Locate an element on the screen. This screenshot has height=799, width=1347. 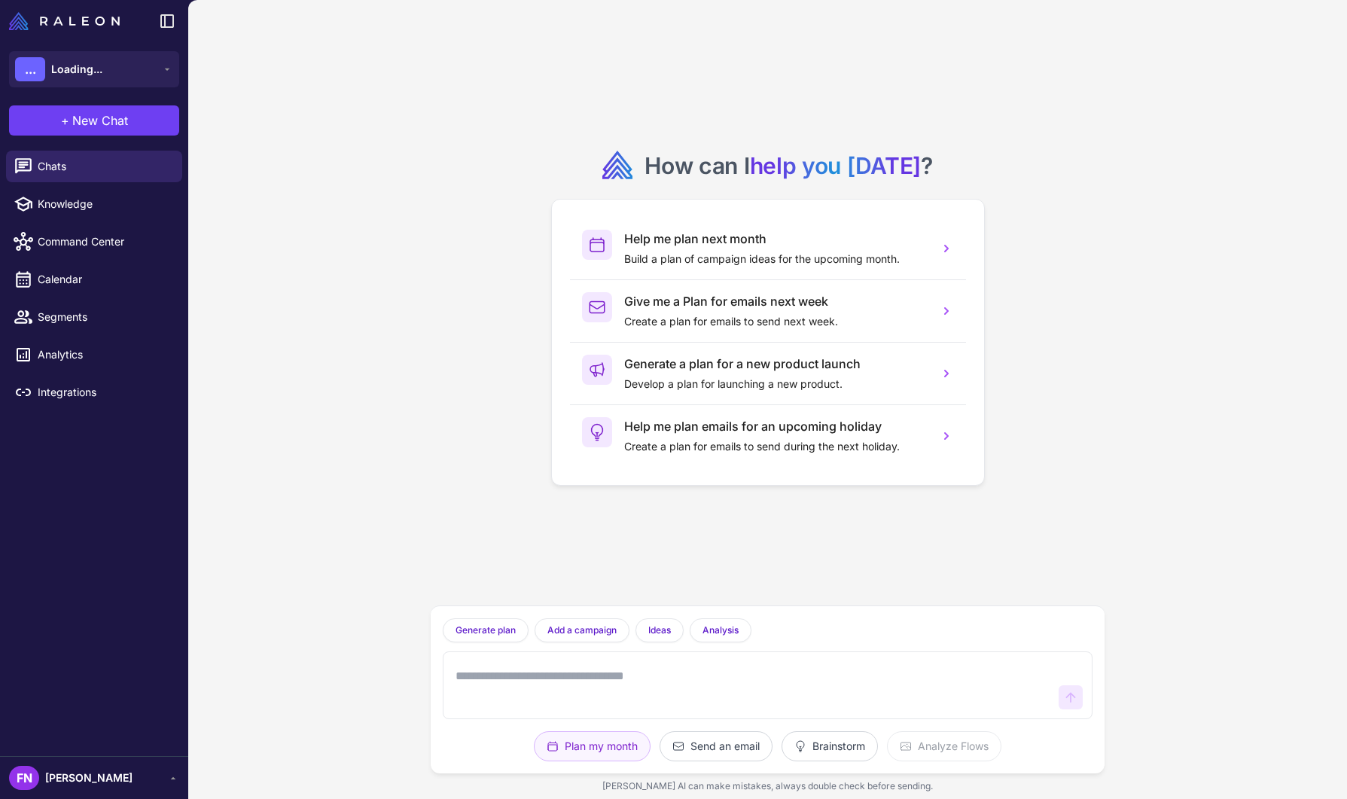
button: ...Loading... is located at coordinates (94, 69).